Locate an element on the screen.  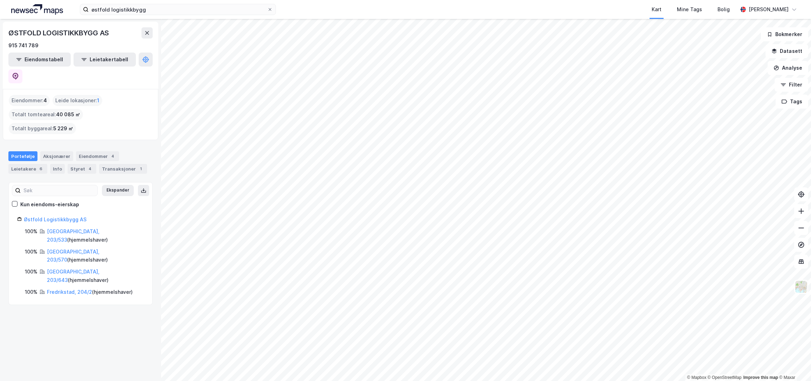
div: 915 741 789 is located at coordinates (23, 46).